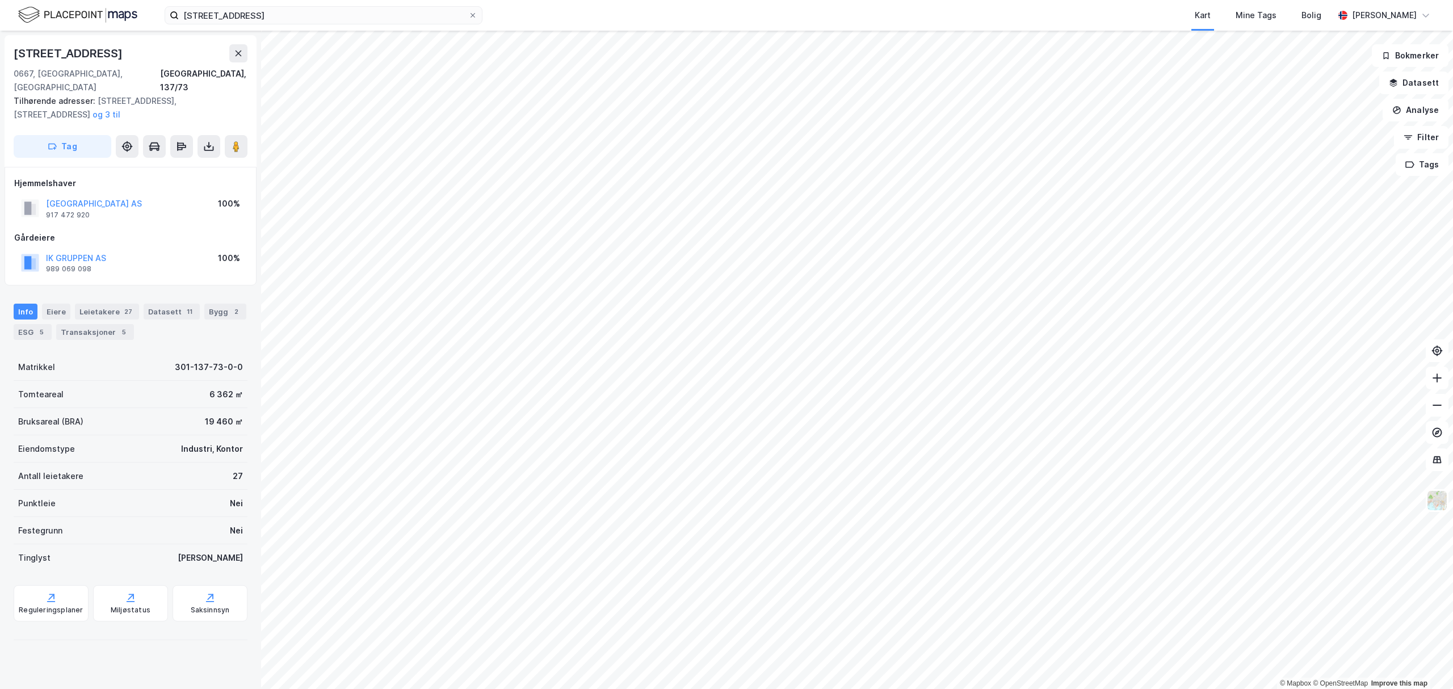  What do you see at coordinates (236, 312) in the screenshot?
I see `div: 2` at bounding box center [236, 312].